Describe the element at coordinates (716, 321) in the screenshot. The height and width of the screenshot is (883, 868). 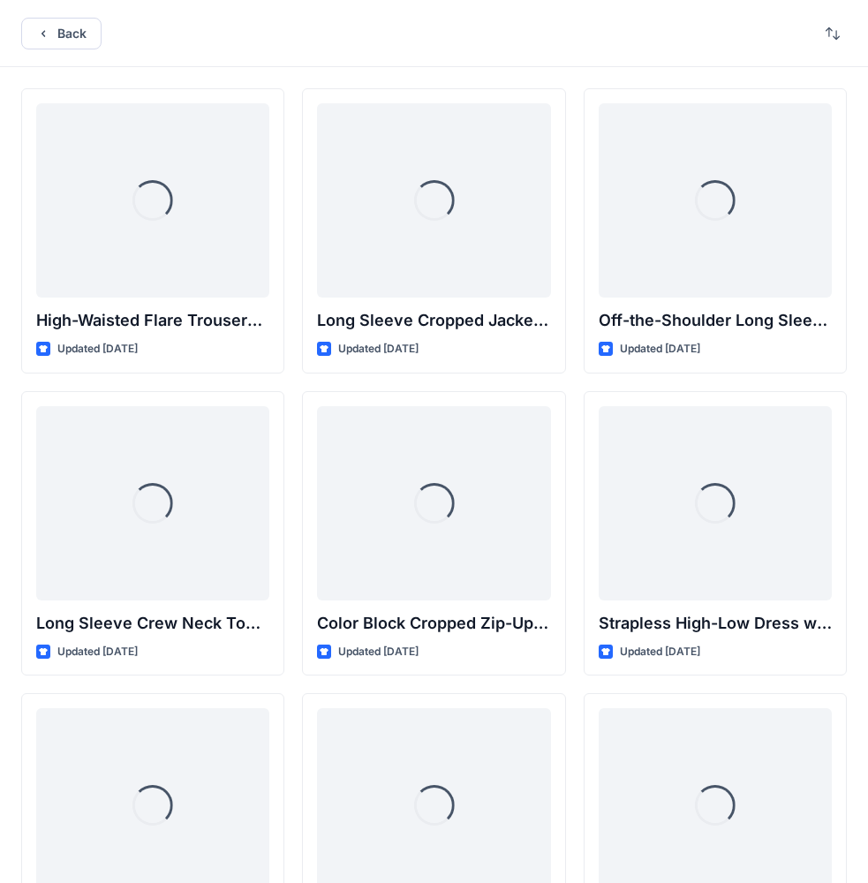
I see `p: Off-the-Shoulder Long Sleeve Top` at that location.